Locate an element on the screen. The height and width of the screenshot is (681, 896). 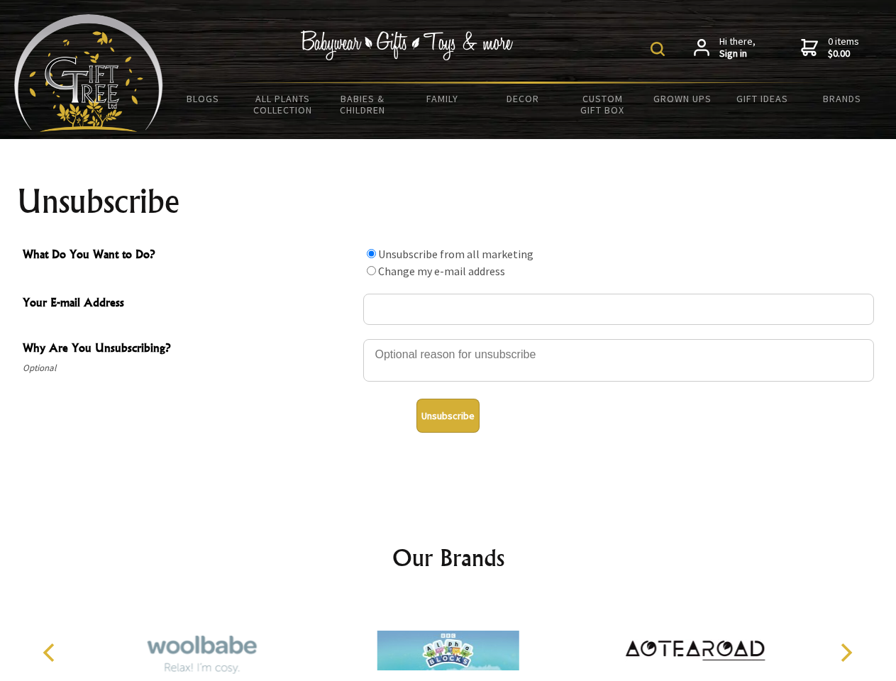
img: Babywear - Gifts - Toys & more is located at coordinates (407, 45).